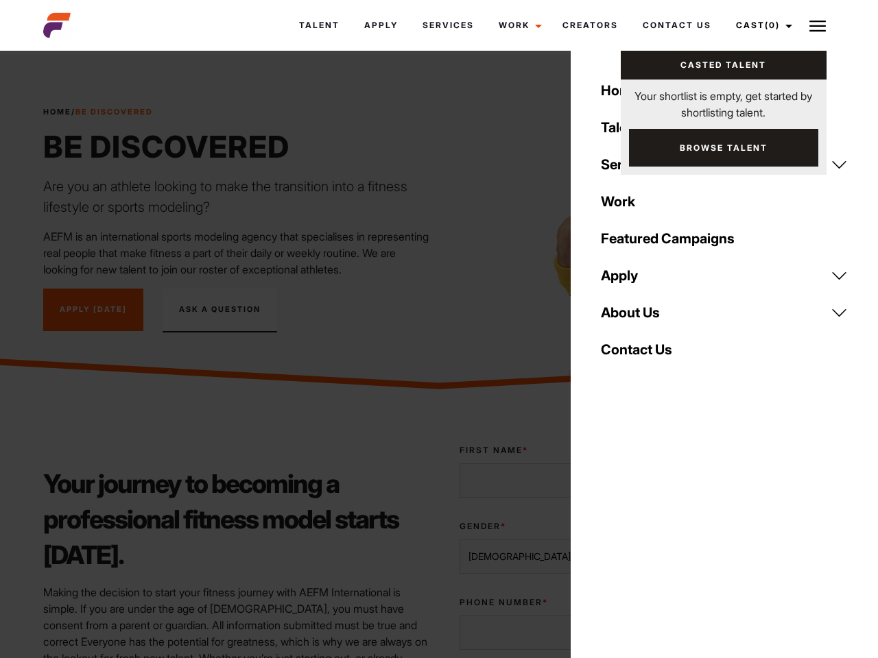 The width and height of the screenshot is (878, 658). What do you see at coordinates (546, 451) in the screenshot?
I see `label: First Name` at bounding box center [546, 451].